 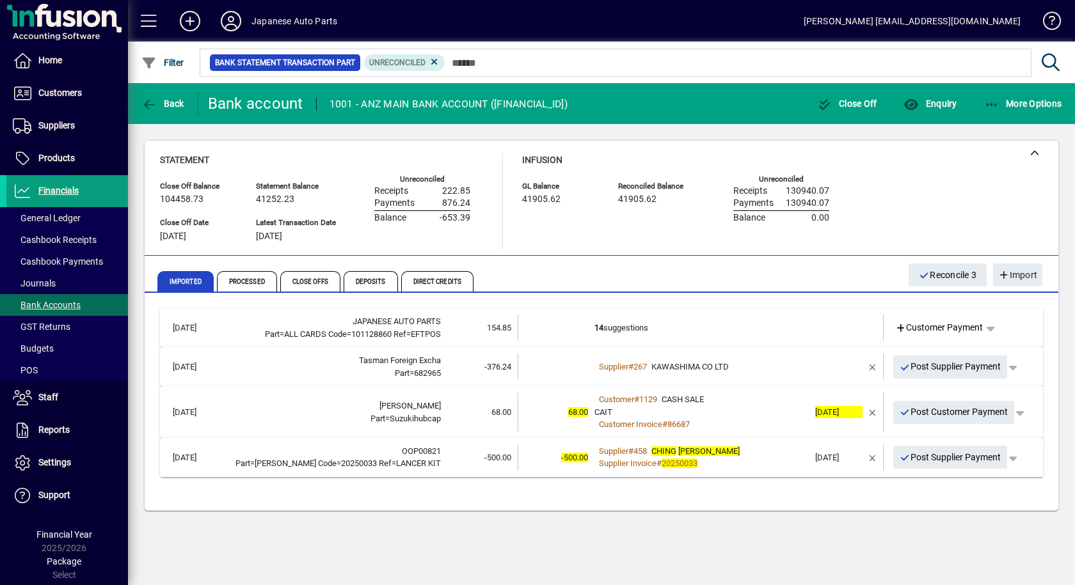 What do you see at coordinates (1046, 23) in the screenshot?
I see `a: Knowledge Base` at bounding box center [1046, 23].